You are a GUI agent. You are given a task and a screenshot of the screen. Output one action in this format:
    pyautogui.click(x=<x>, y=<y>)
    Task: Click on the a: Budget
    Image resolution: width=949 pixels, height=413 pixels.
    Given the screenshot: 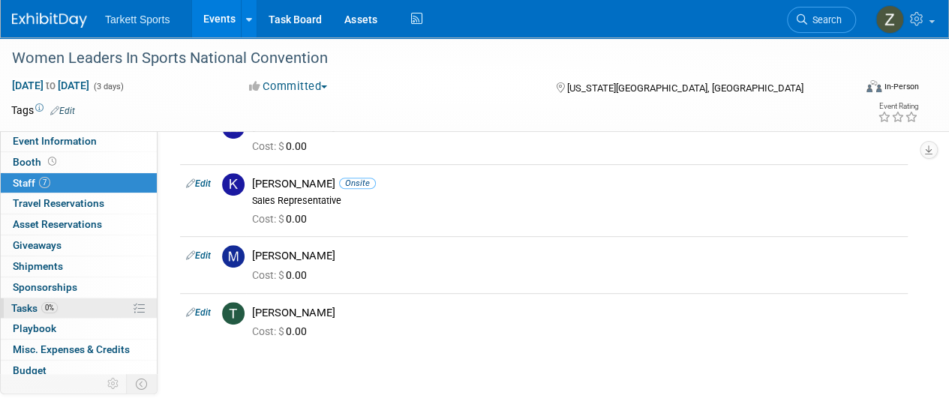 What is the action you would take?
    pyautogui.click(x=79, y=371)
    